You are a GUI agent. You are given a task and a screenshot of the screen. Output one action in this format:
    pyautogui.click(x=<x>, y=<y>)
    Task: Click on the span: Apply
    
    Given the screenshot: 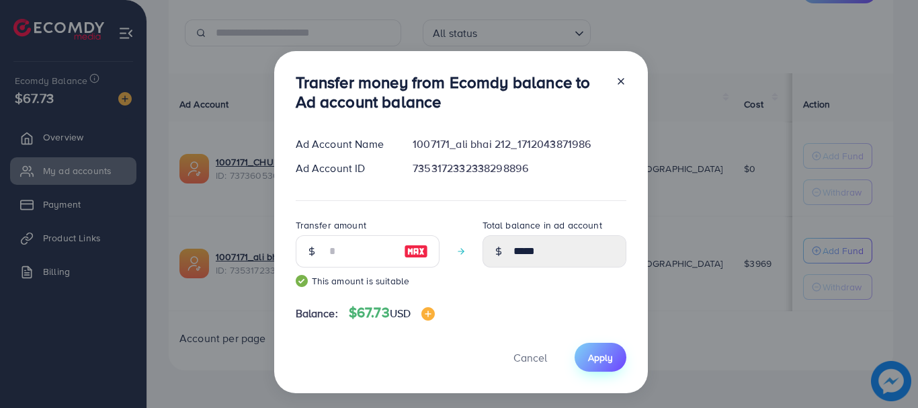 What is the action you would take?
    pyautogui.click(x=600, y=357)
    